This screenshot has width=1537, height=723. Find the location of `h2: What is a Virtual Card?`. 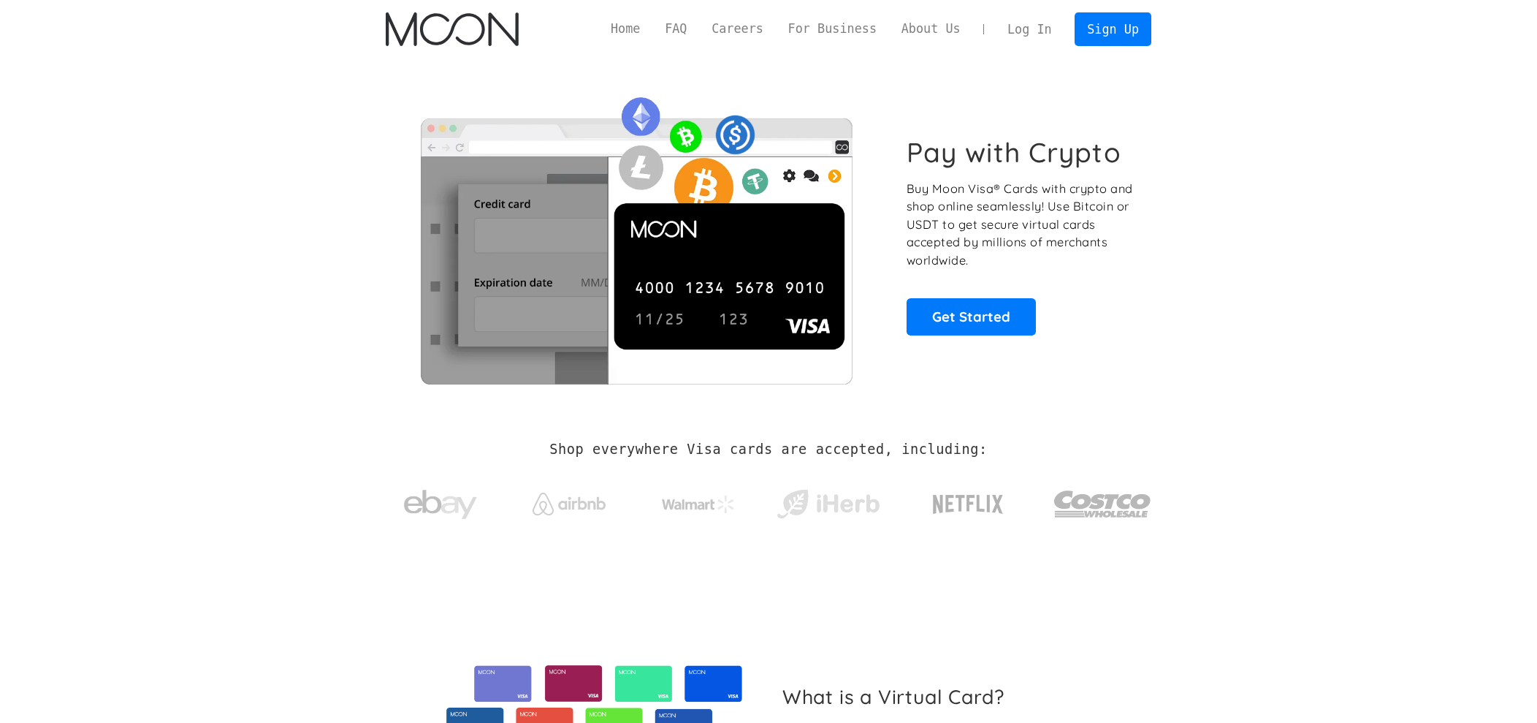

h2: What is a Virtual Card? is located at coordinates (961, 696).